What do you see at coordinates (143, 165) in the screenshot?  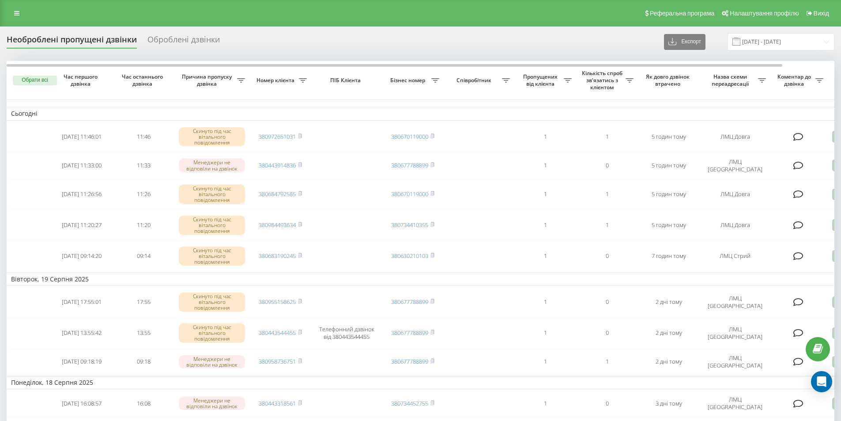 I see `td: 11:33` at bounding box center [143, 165].